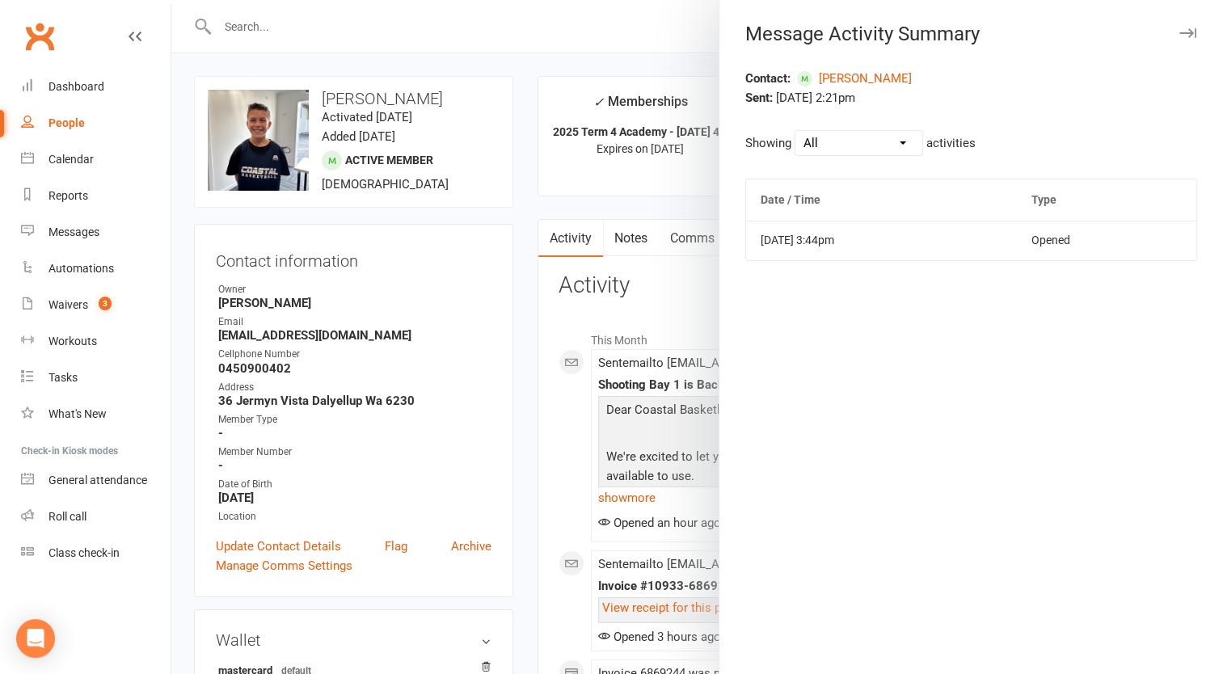  What do you see at coordinates (95, 414) in the screenshot?
I see `a: What's New` at bounding box center [95, 414].